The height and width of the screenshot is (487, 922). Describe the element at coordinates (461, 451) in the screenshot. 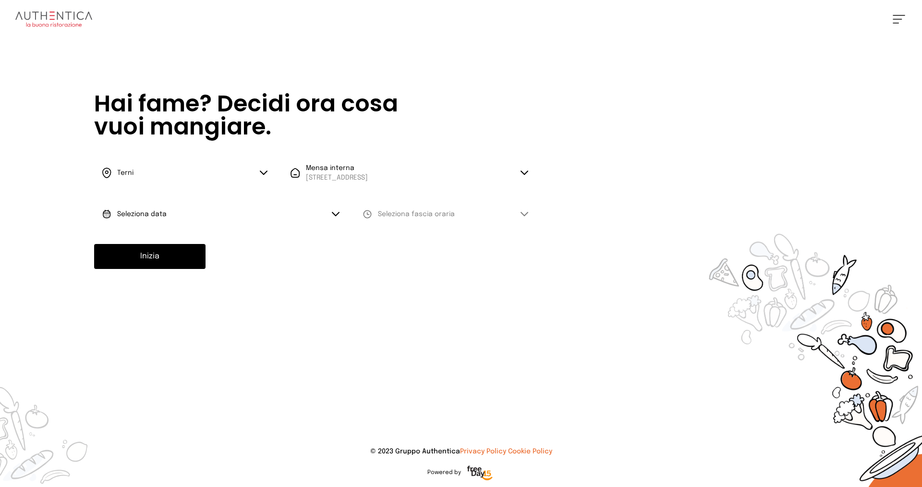

I see `p: © 2023 Gruppo Authentica` at that location.